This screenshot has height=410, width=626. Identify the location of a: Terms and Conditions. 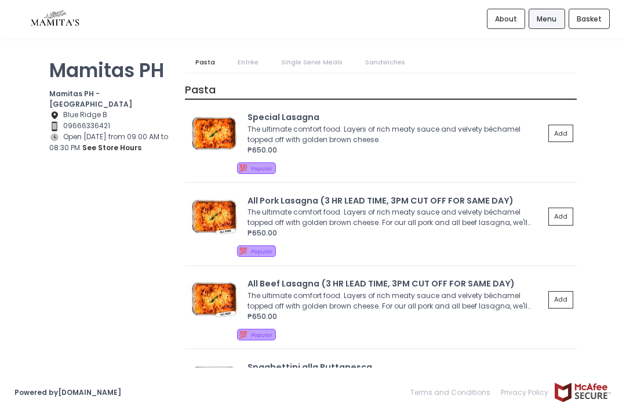
(453, 392).